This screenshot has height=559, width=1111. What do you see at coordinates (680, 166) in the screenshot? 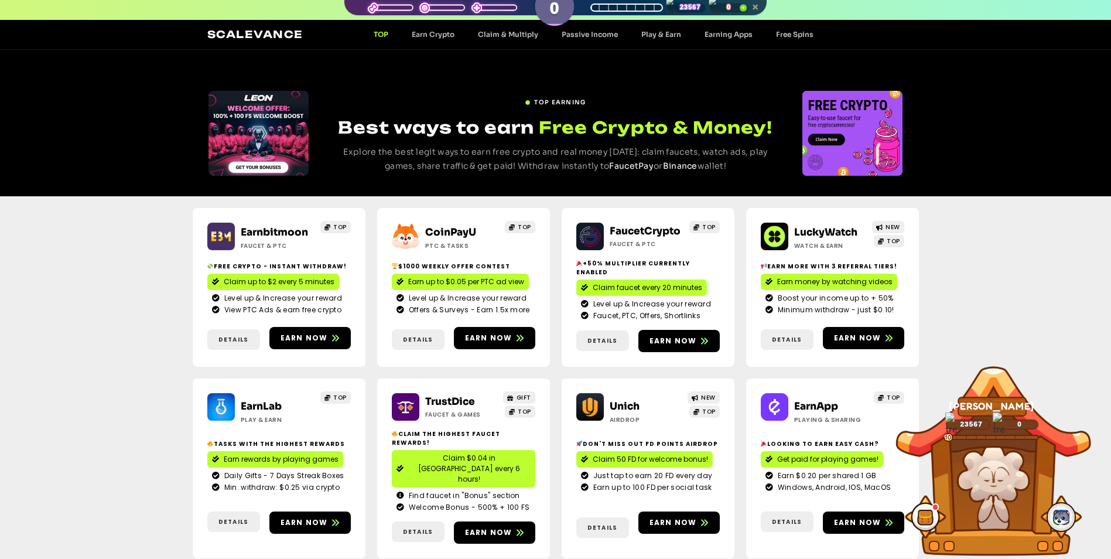
I see `a: Binance` at bounding box center [680, 166].